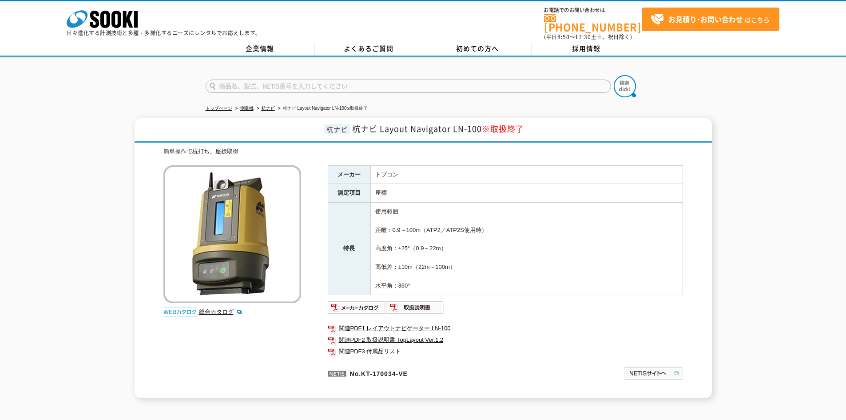 The height and width of the screenshot is (420, 846). What do you see at coordinates (260, 49) in the screenshot?
I see `a: 企業情報` at bounding box center [260, 49].